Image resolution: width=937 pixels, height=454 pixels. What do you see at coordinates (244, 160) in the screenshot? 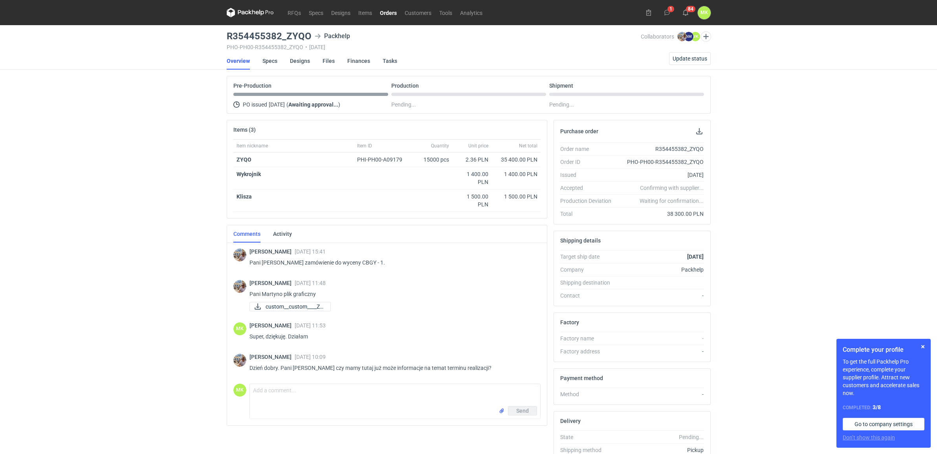
I see `strong: ZYQO` at bounding box center [244, 160].